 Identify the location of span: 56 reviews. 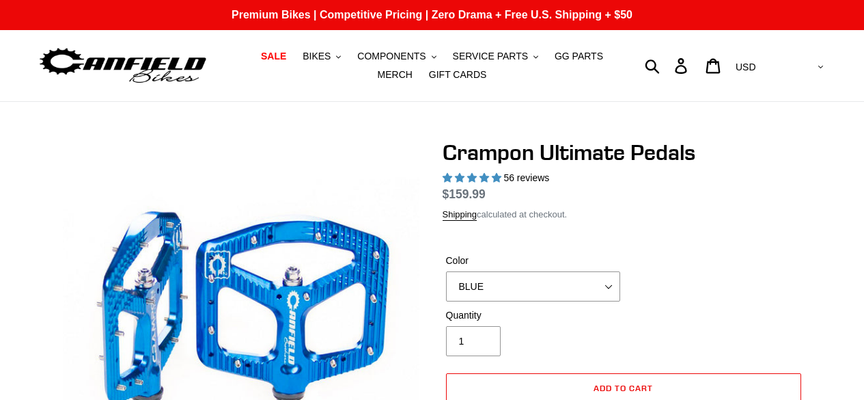
(526, 178).